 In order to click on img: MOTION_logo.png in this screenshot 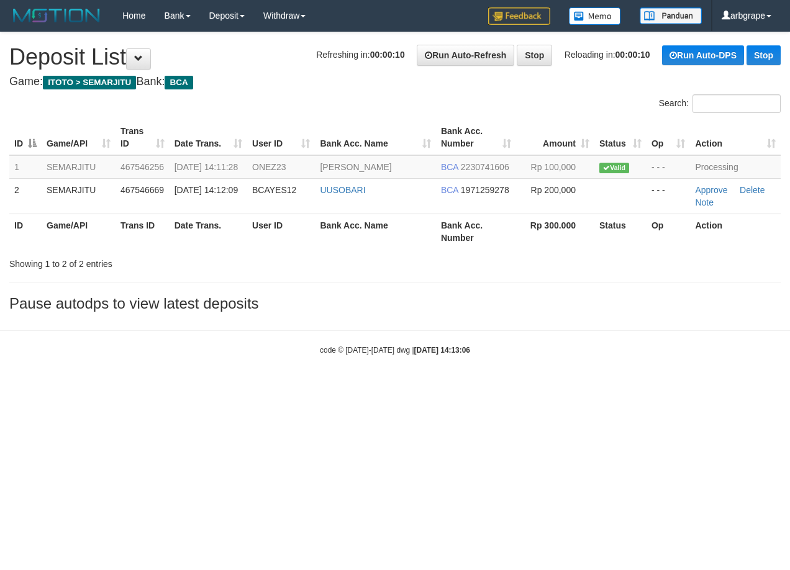, I will do `click(57, 16)`.